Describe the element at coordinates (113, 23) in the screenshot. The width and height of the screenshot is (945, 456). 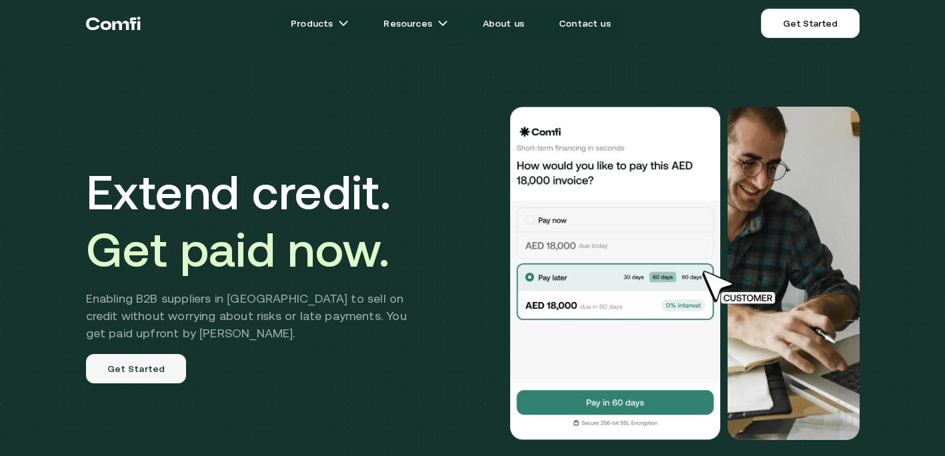
I see `a: Return to the top of the Comfi home page` at that location.